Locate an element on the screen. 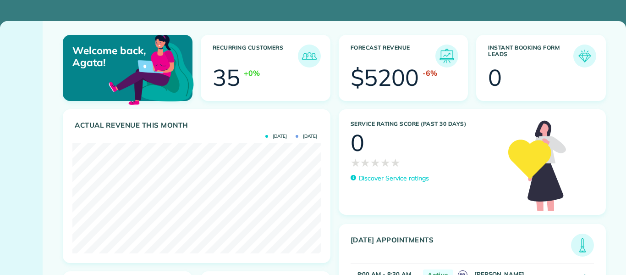 This screenshot has height=275, width=626. img: icon_recurring_customers-cf858462ba22bcd05b5a5880d41d6543d210077de5bb9ebc9590e49fd87d84ed.png is located at coordinates (309, 56).